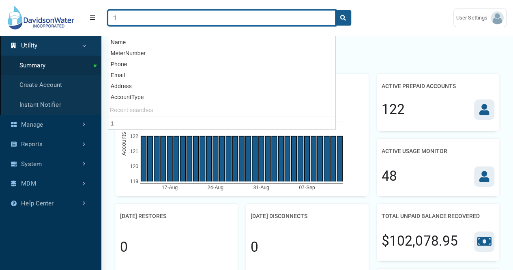  What do you see at coordinates (393, 110) in the screenshot?
I see `div: 122` at bounding box center [393, 110].